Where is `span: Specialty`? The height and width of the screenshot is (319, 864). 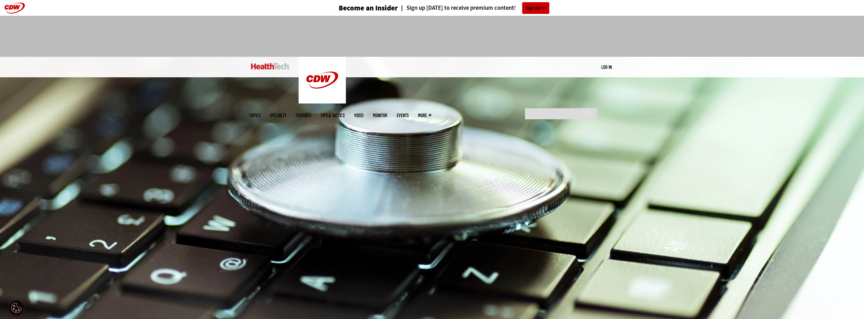 span: Specialty is located at coordinates (278, 115).